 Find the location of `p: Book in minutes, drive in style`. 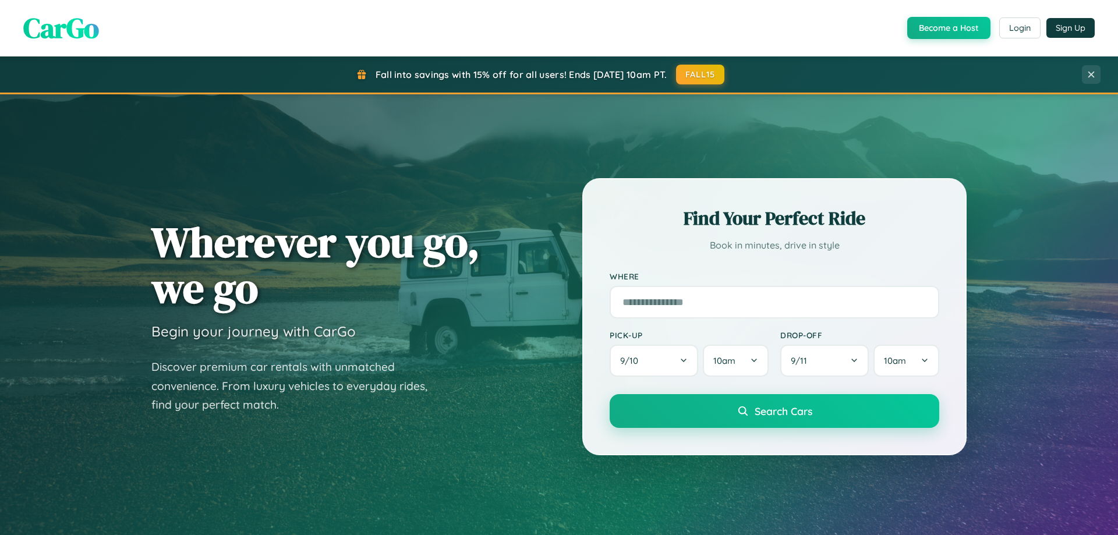

p: Book in minutes, drive in style is located at coordinates (775, 245).